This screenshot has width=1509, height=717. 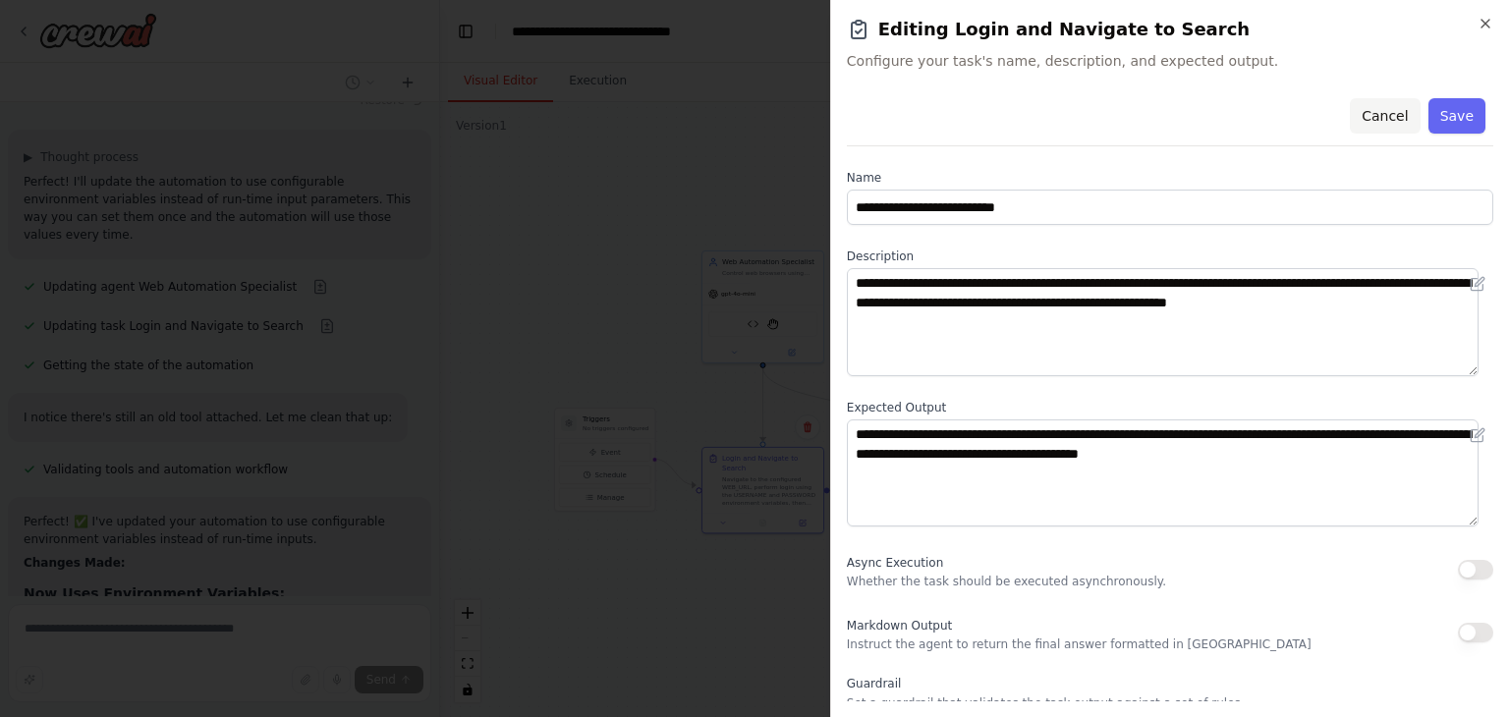 I want to click on label: Name, so click(x=1170, y=178).